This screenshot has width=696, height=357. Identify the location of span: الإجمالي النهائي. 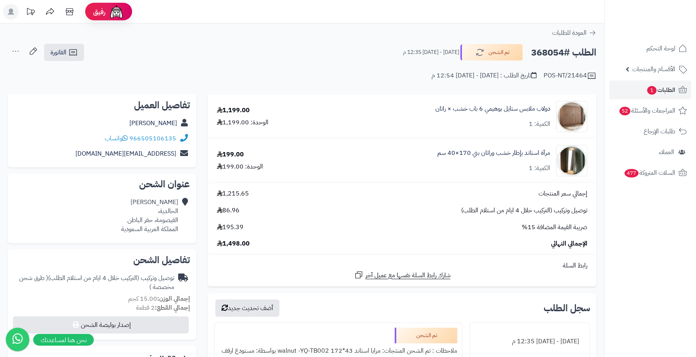
(569, 244).